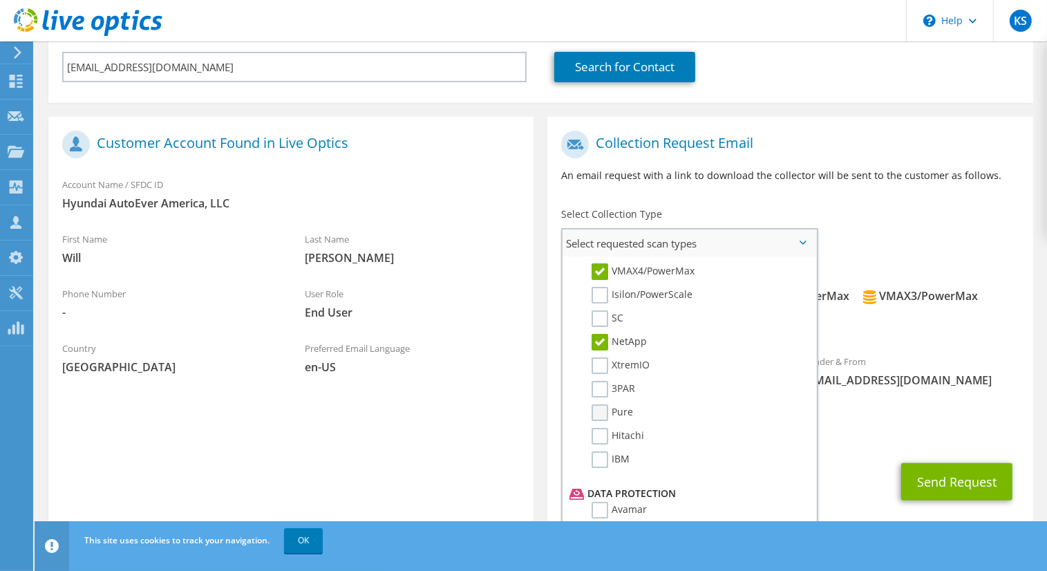  I want to click on div: Account Name / SFDC ID, so click(291, 194).